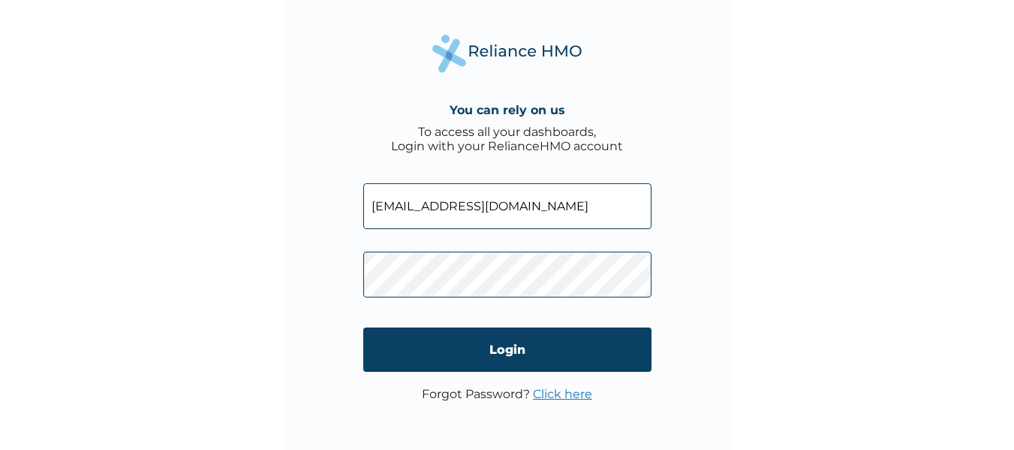 The width and height of the screenshot is (1014, 450). Describe the element at coordinates (507, 349) in the screenshot. I see `input: Login` at that location.